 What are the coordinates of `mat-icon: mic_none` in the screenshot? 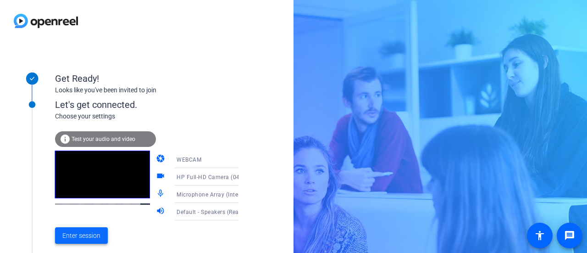 It's located at (161, 194).